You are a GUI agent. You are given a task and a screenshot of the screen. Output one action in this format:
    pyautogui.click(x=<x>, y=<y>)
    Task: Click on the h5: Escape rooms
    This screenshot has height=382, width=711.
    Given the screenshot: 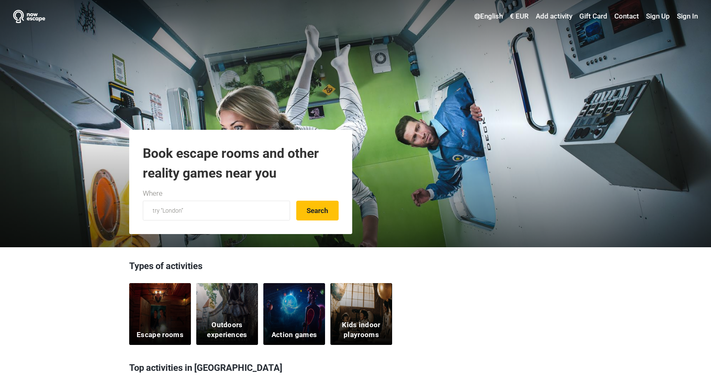 What is the action you would take?
    pyautogui.click(x=160, y=335)
    